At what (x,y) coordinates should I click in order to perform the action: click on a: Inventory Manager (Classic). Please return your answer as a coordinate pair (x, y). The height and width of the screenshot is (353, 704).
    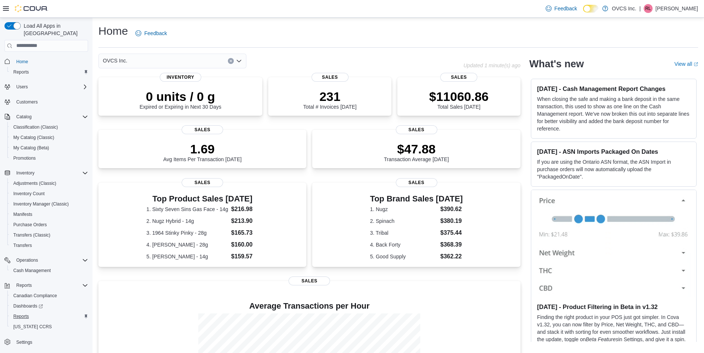
    Looking at the image, I should click on (41, 204).